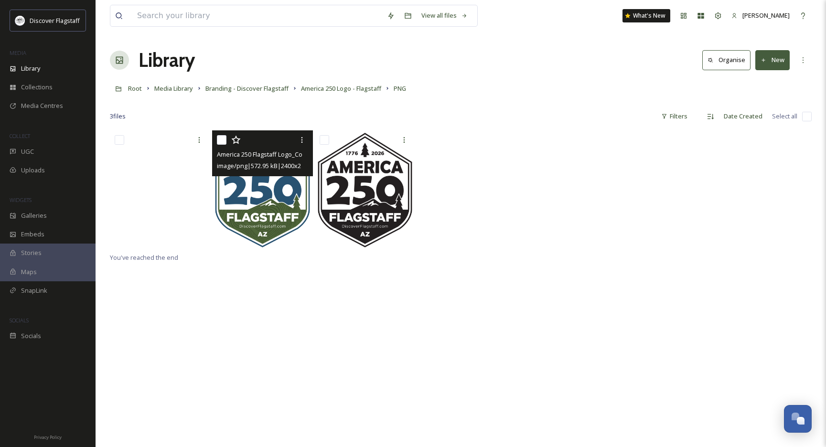 Image resolution: width=826 pixels, height=447 pixels. What do you see at coordinates (21, 200) in the screenshot?
I see `span: WIDGETS` at bounding box center [21, 200].